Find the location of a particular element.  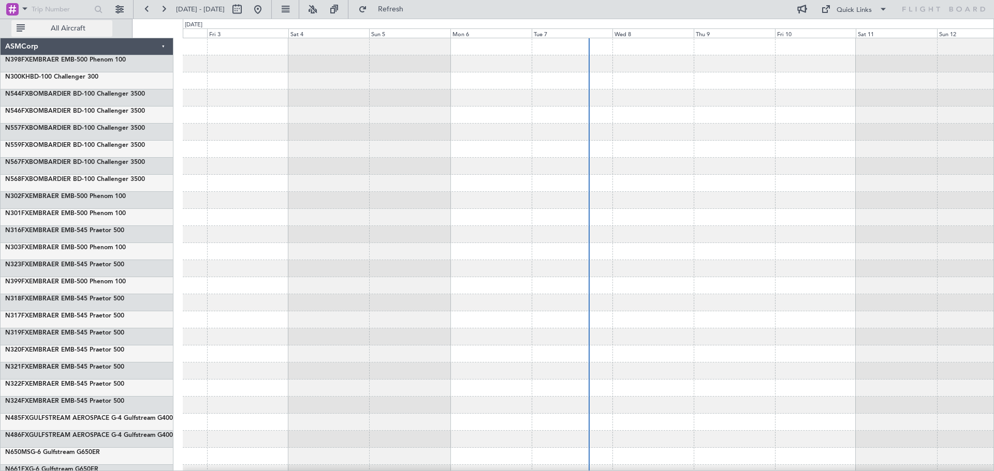

span: N398FX is located at coordinates (17, 60).